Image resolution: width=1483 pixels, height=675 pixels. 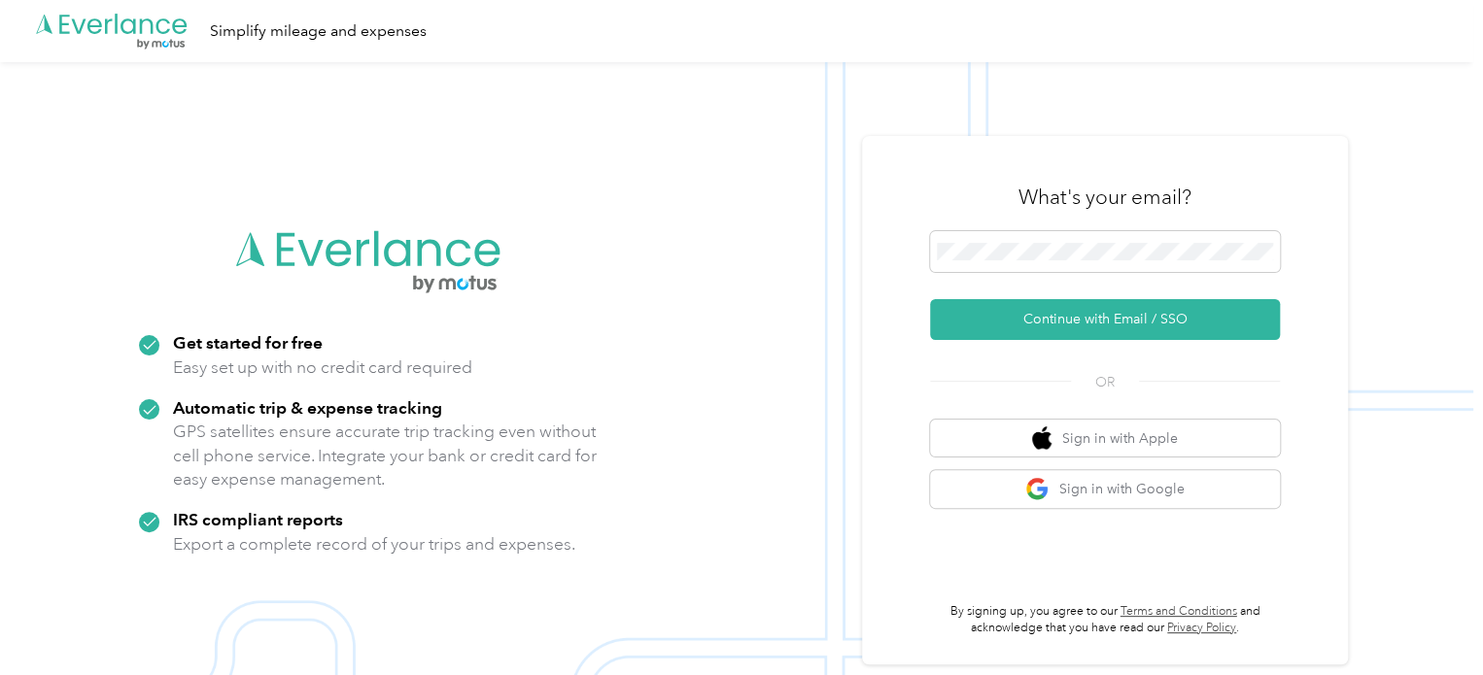 I want to click on strong: IRS compliant reports, so click(x=258, y=519).